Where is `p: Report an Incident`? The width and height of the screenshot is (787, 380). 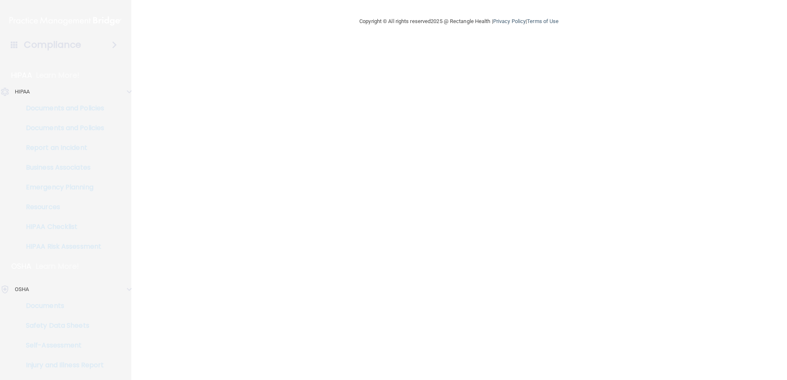
p: Report an Incident is located at coordinates (61, 148).